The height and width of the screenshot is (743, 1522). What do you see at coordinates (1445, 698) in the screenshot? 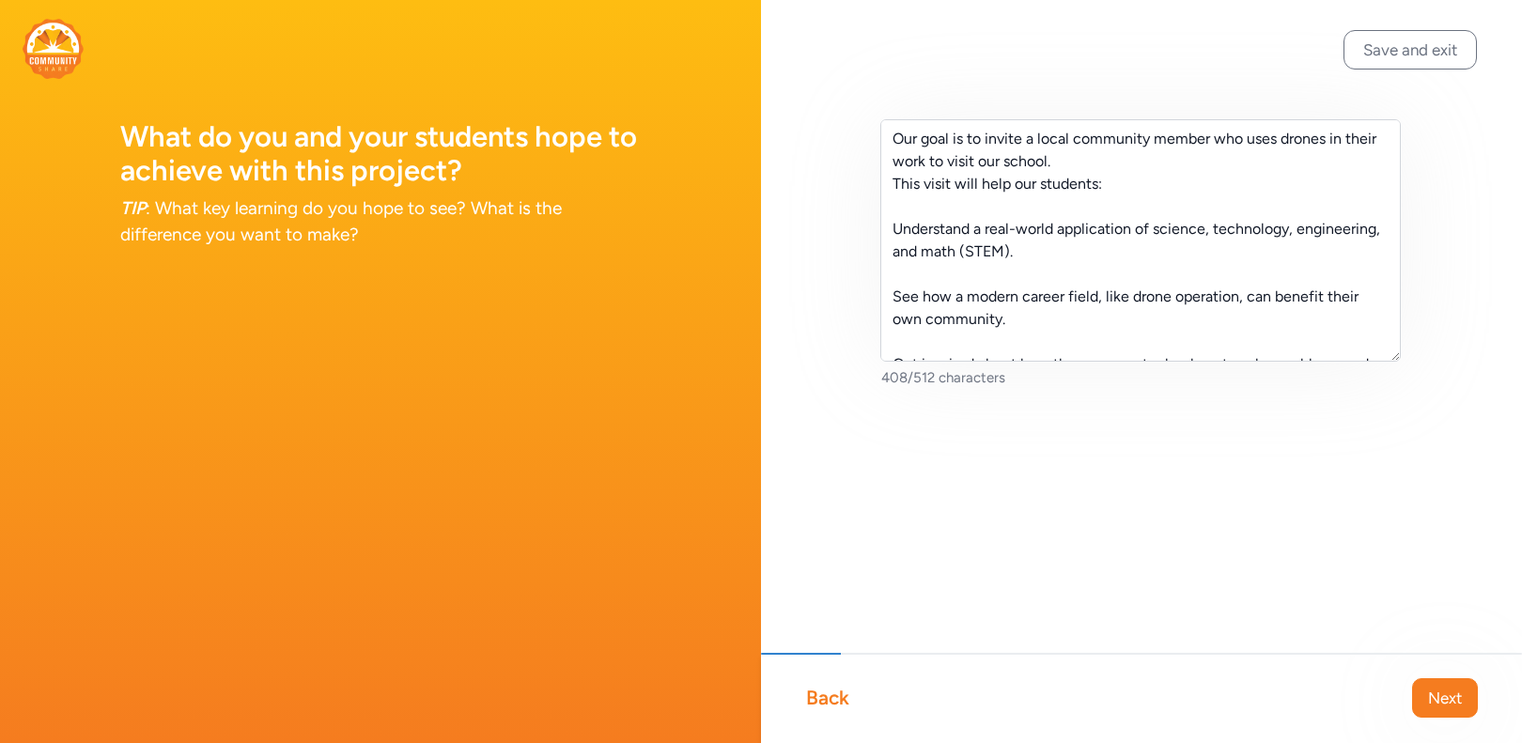
I see `button: Next` at bounding box center [1445, 698].